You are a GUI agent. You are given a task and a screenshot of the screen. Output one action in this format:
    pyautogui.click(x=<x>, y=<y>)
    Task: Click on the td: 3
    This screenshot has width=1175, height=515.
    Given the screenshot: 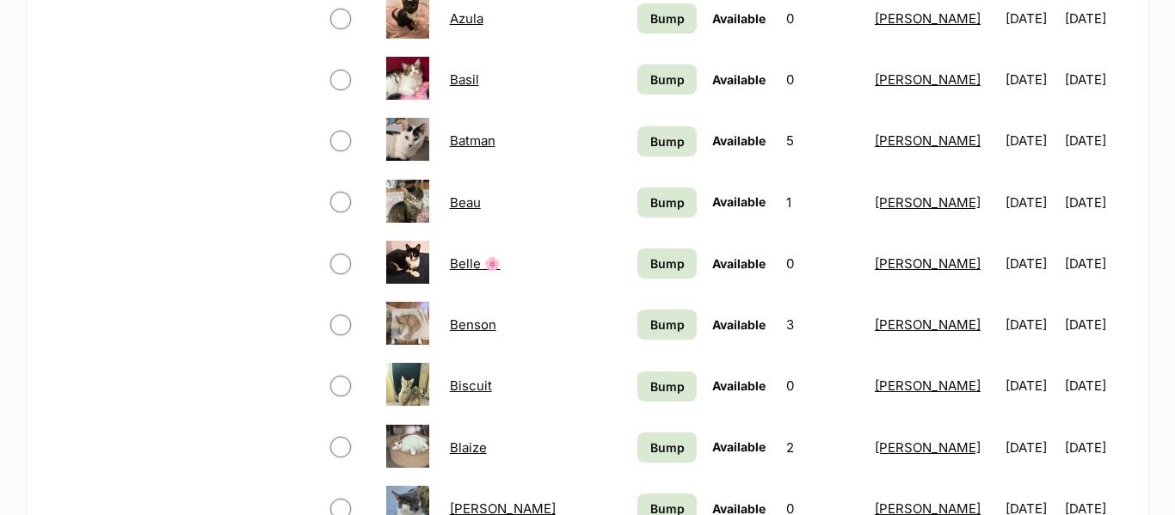 What is the action you would take?
    pyautogui.click(x=822, y=324)
    